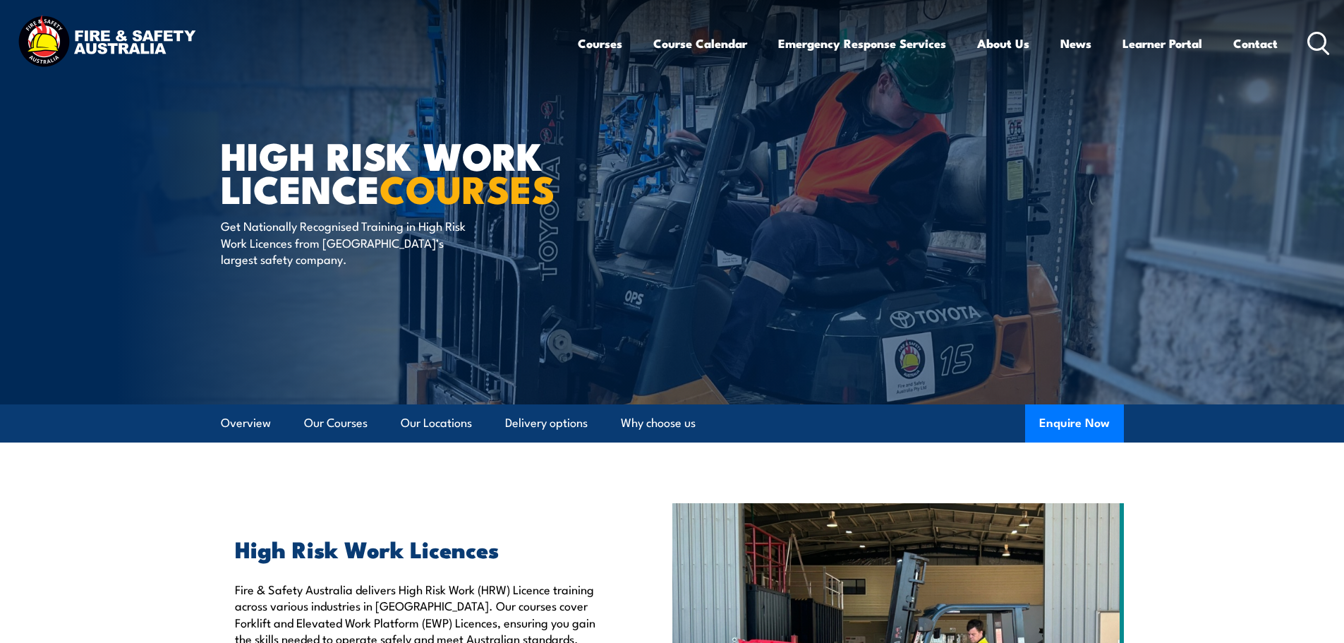 This screenshot has height=643, width=1344. What do you see at coordinates (336, 422) in the screenshot?
I see `a: Our Courses` at bounding box center [336, 422].